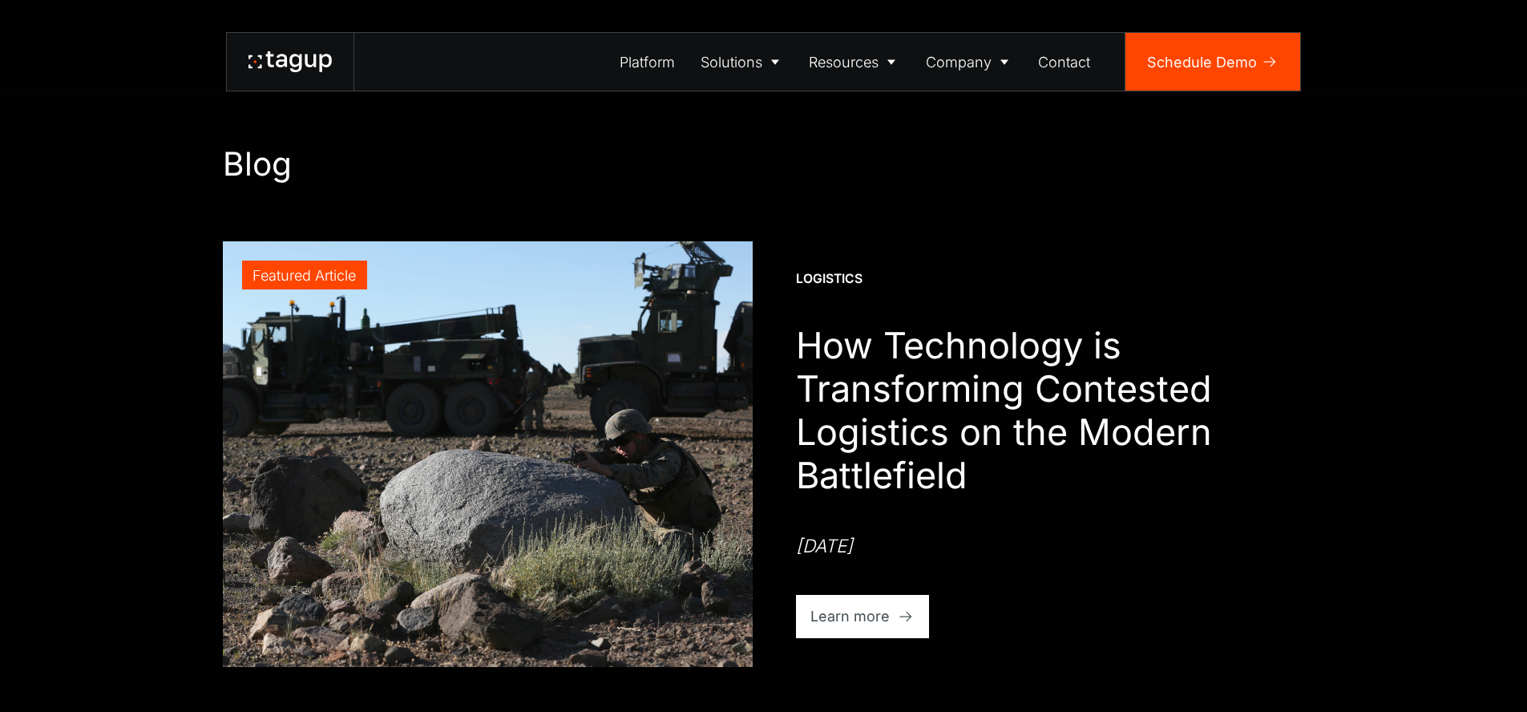  I want to click on div: Learn more, so click(850, 616).